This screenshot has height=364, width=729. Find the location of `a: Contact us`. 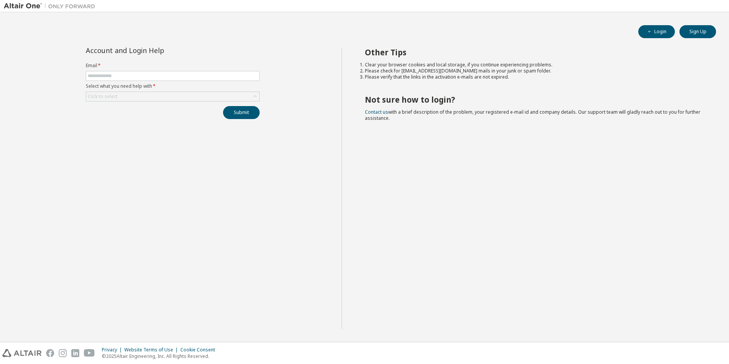

a: Contact us is located at coordinates (376, 112).